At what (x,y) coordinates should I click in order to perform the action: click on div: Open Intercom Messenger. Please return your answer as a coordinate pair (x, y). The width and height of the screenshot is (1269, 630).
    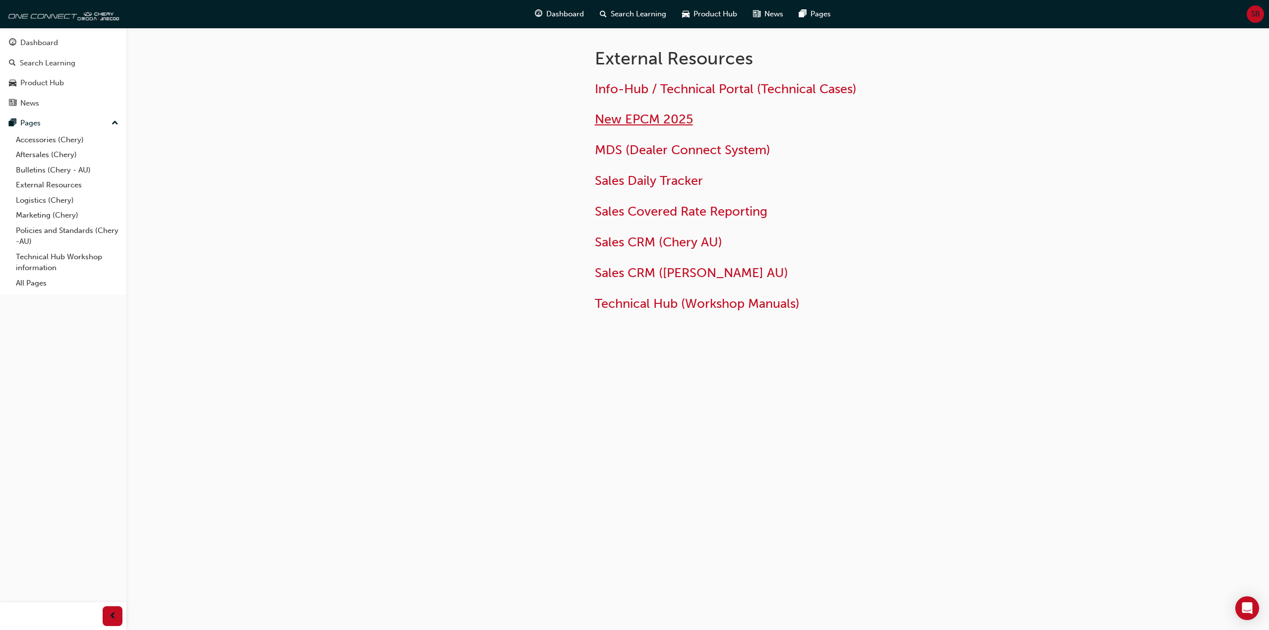
    Looking at the image, I should click on (1247, 608).